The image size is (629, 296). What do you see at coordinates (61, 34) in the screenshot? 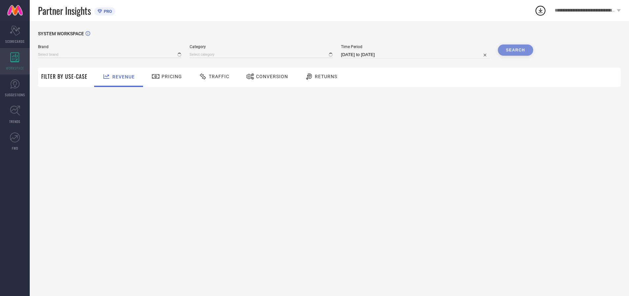
I see `span: SYSTEM WORKSPACE` at bounding box center [61, 34].